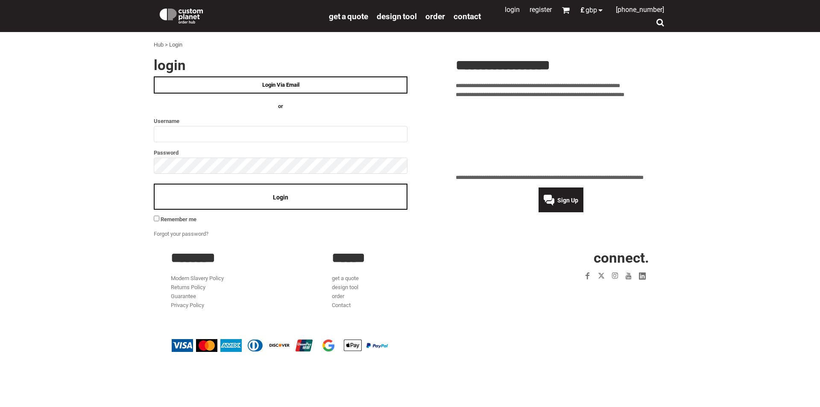 This screenshot has width=820, height=407. I want to click on h2: Login, so click(281, 65).